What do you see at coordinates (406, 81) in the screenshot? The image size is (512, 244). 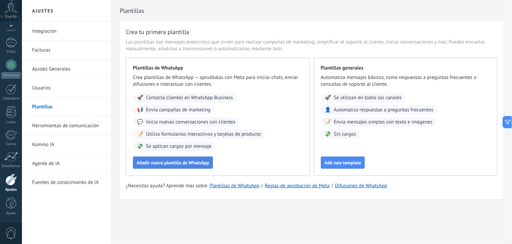 I see `span: Automatiza mensajes básicos, como respuestas a preguntas frecuentes o consultas de soporte al cli...` at bounding box center [406, 81].